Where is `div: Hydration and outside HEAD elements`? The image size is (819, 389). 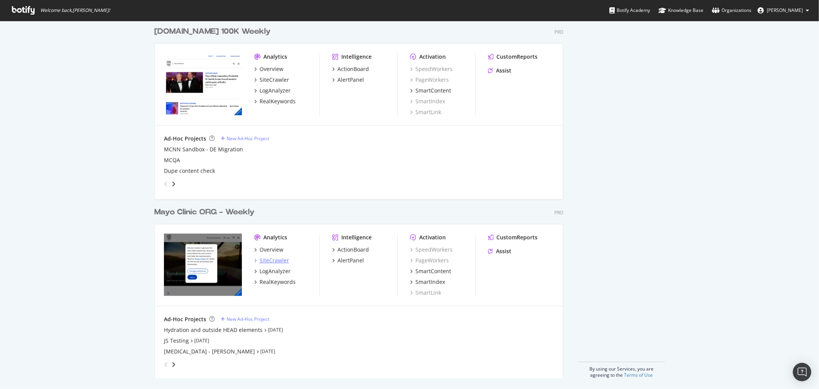 div: Hydration and outside HEAD elements is located at coordinates (213, 330).